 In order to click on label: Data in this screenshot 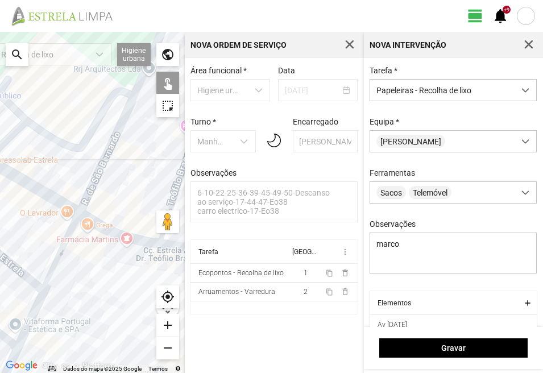, I will do `click(287, 71)`.